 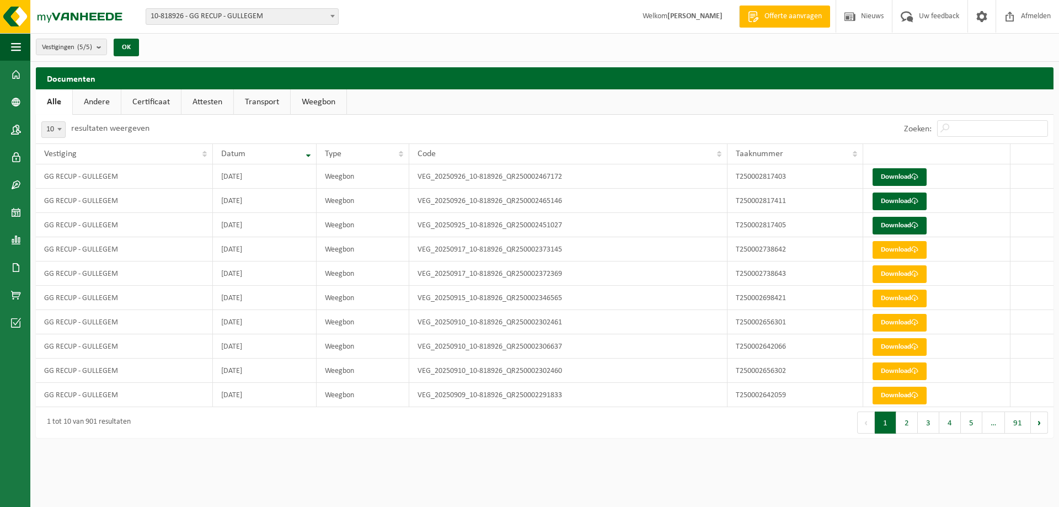 I want to click on a: Attesten, so click(x=207, y=102).